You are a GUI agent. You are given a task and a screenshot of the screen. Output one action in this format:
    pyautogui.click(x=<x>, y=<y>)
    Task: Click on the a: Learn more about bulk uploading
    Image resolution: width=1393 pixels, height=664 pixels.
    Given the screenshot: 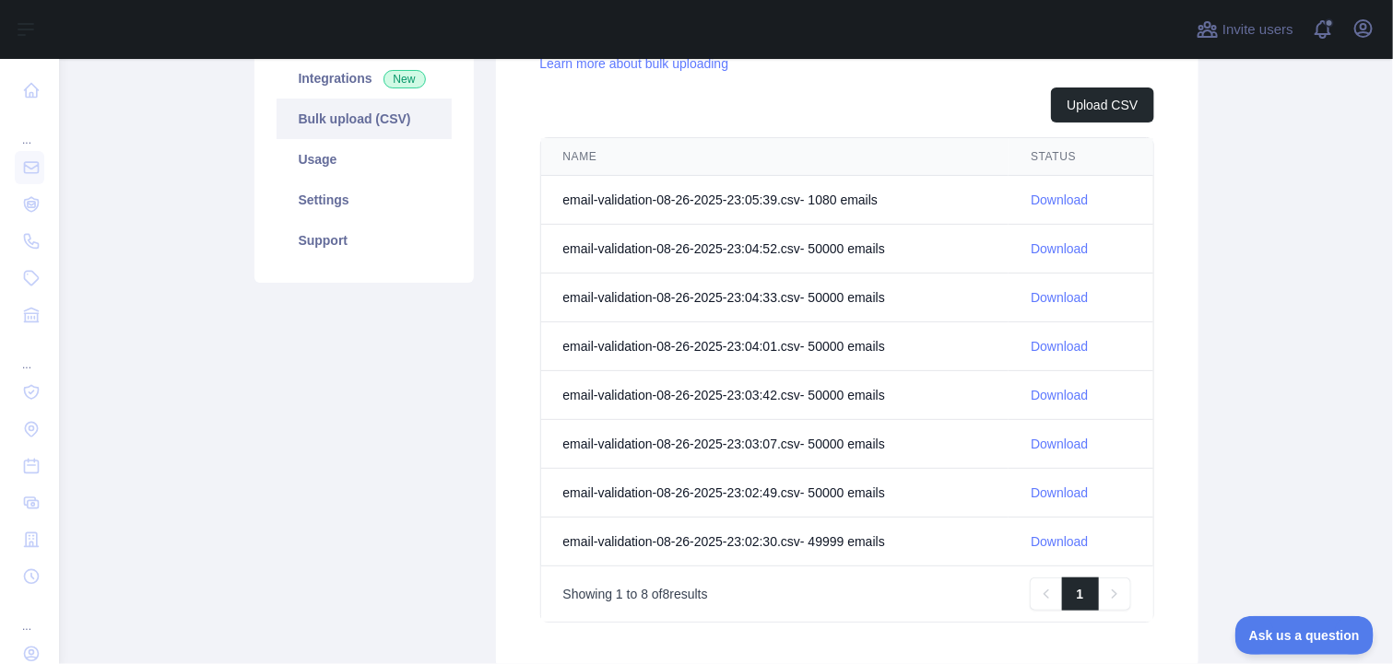 What is the action you would take?
    pyautogui.click(x=634, y=64)
    